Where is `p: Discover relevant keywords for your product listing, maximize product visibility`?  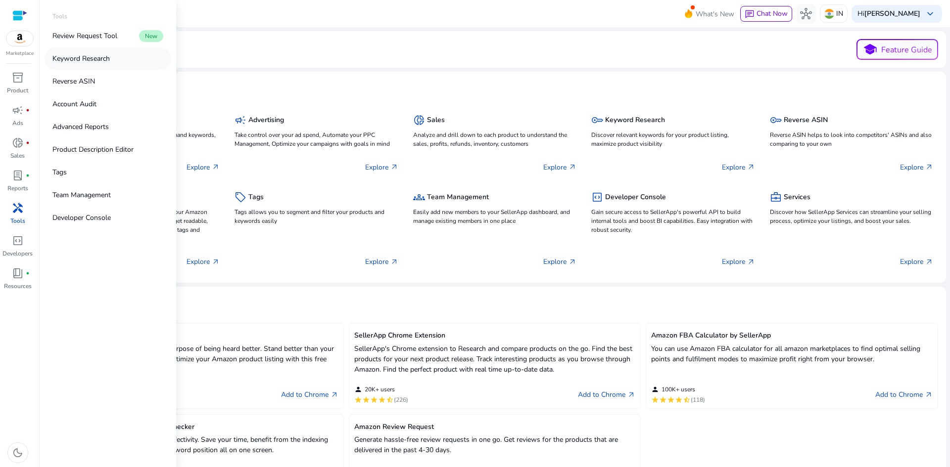
p: Discover relevant keywords for your product listing, maximize product visibility is located at coordinates (673, 139).